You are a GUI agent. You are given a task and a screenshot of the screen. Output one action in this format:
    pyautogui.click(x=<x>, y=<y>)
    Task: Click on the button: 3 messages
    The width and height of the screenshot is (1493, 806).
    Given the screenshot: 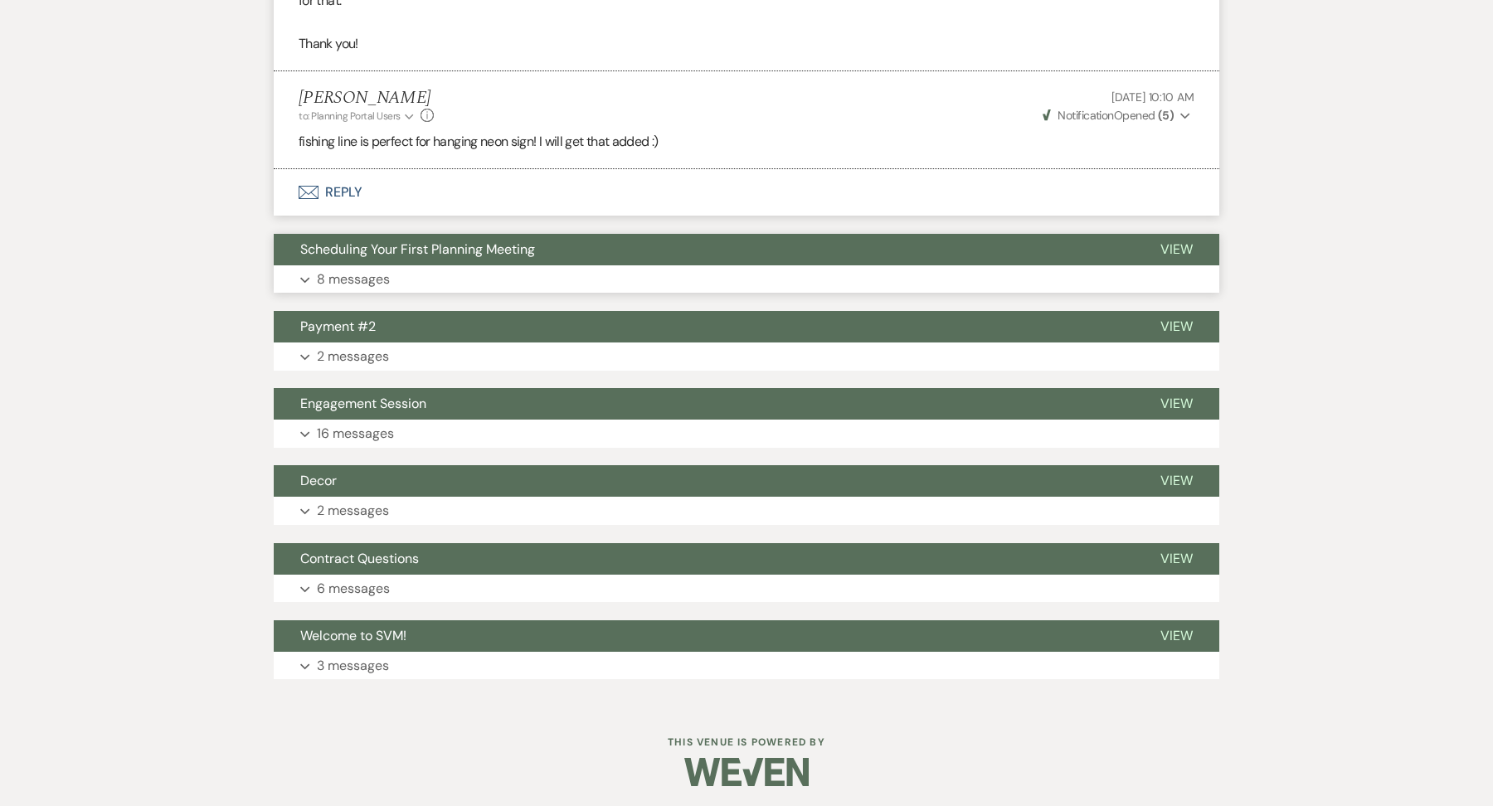 What is the action you would take?
    pyautogui.click(x=746, y=666)
    